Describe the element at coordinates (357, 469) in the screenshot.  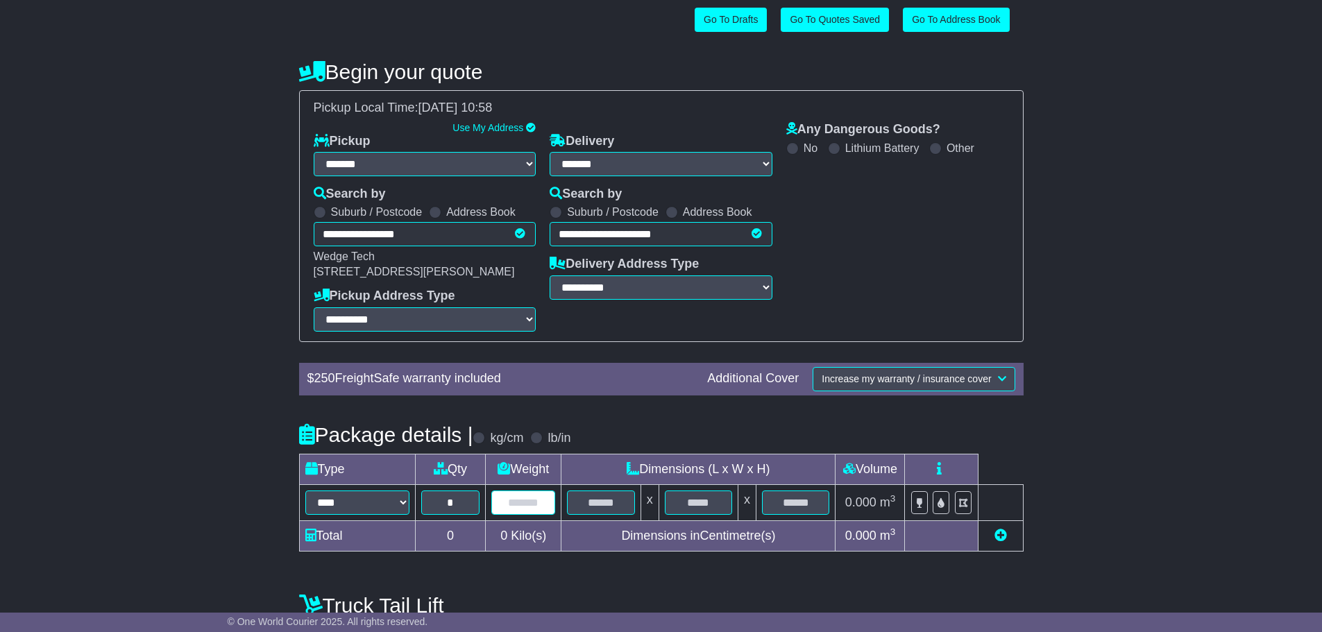
I see `td: Type` at that location.